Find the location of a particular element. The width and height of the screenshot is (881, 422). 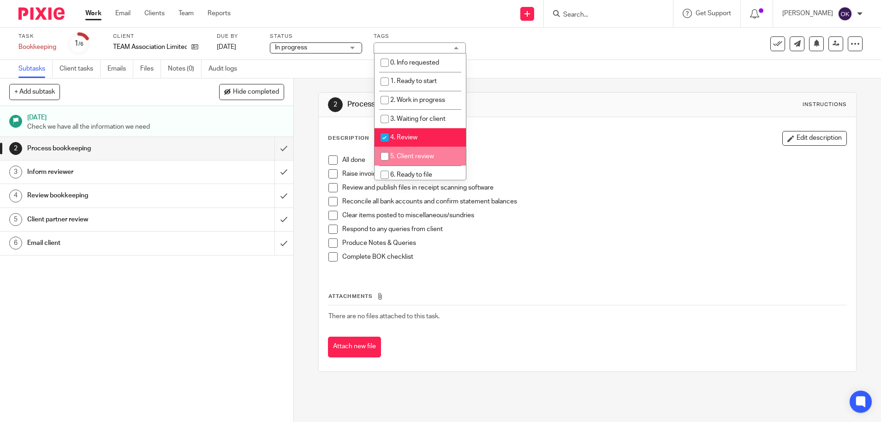

label: Due by is located at coordinates (238, 36).